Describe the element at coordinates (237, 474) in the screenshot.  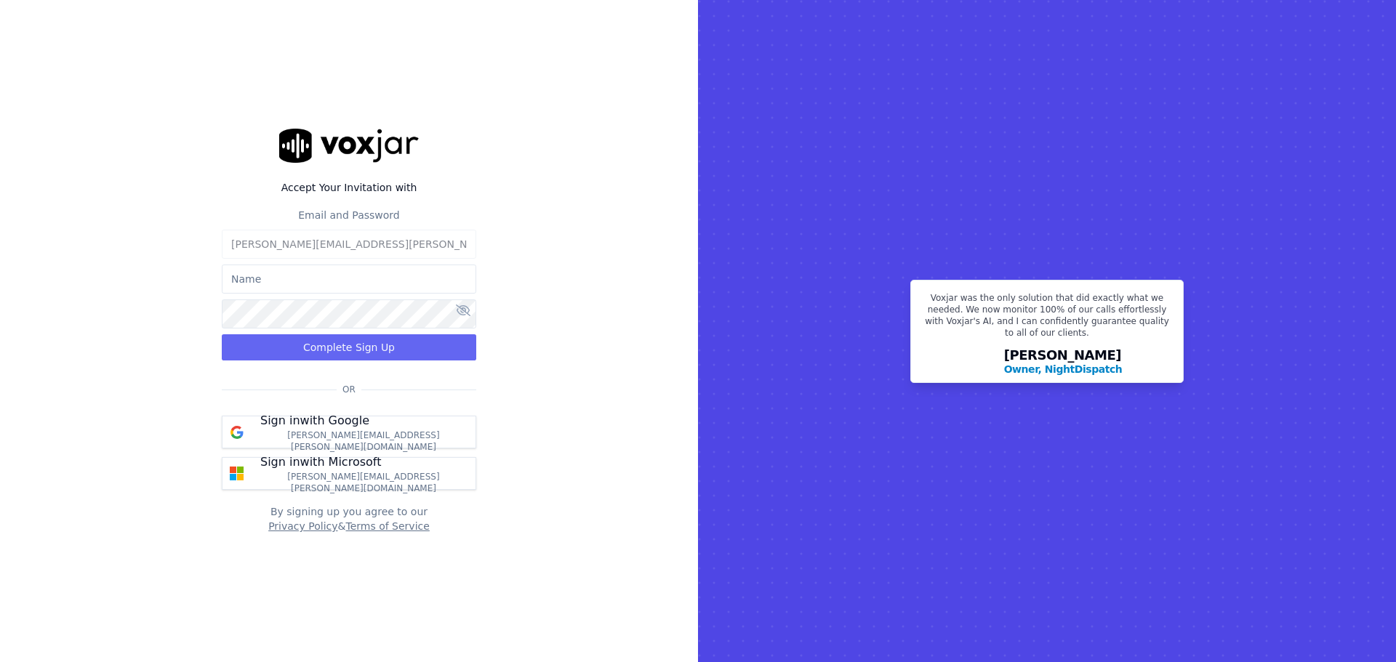
I see `img: microsoft Sign in button` at that location.